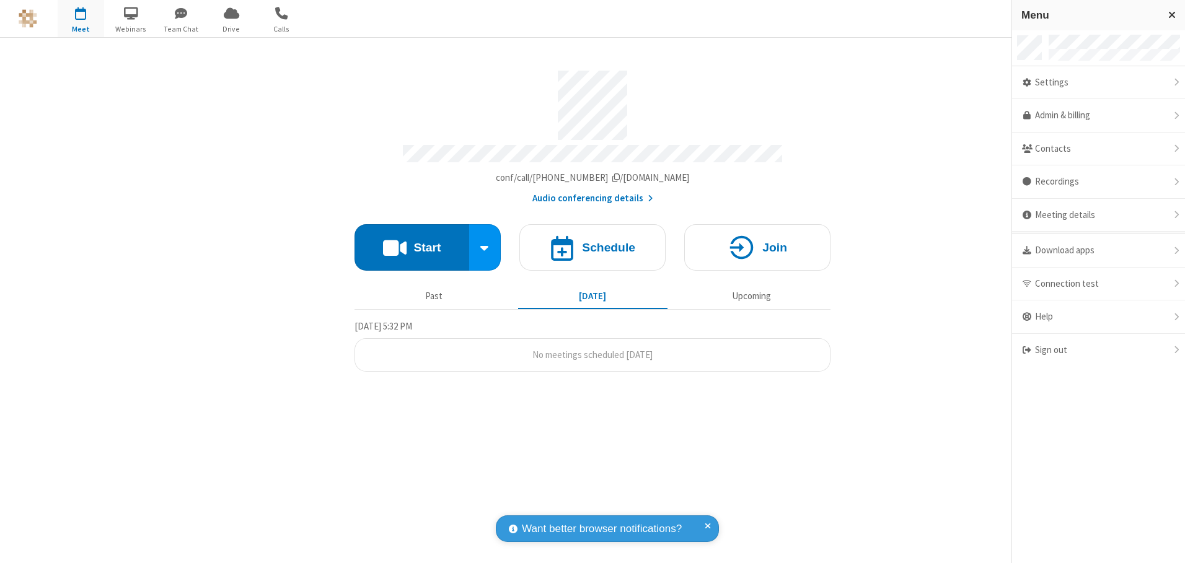 The height and width of the screenshot is (563, 1185). I want to click on span: Drive, so click(231, 29).